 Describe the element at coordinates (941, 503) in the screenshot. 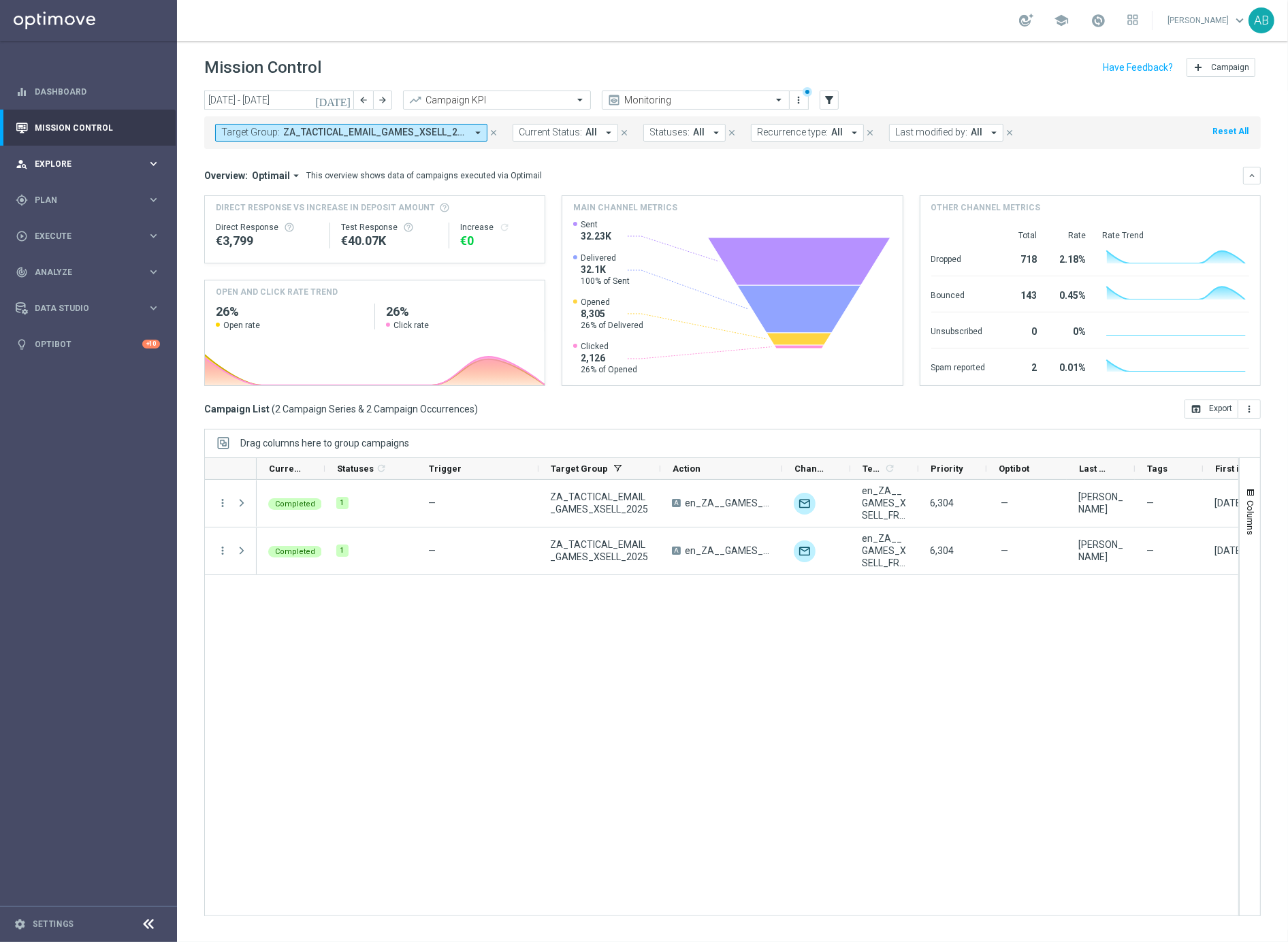

I see `span: 6,304` at that location.